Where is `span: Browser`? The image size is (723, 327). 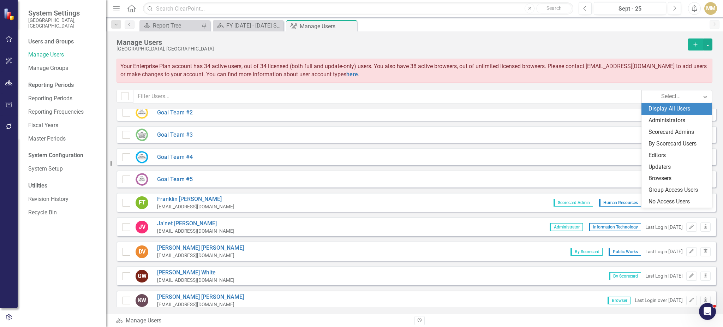 span: Browser is located at coordinates (619, 300).